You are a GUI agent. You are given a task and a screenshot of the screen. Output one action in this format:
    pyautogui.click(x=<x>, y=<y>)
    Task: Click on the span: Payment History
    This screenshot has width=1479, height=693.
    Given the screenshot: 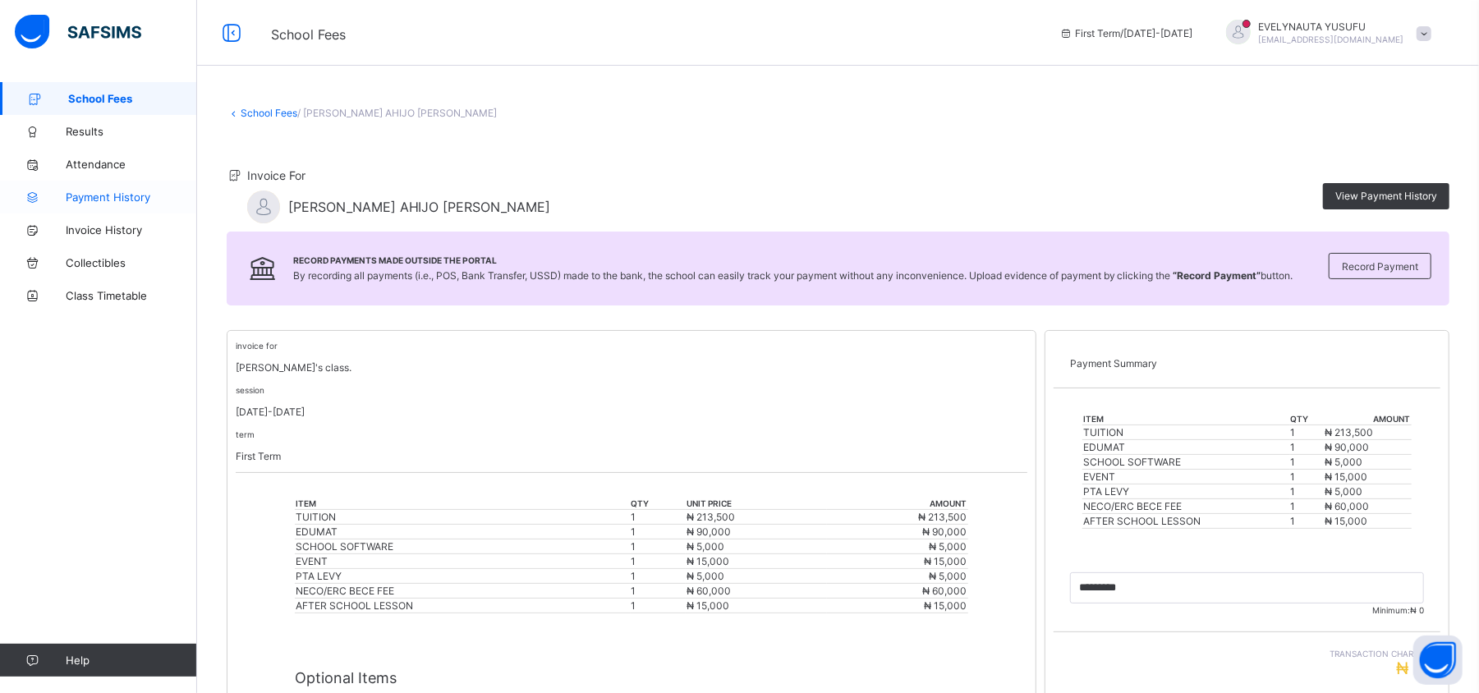 What is the action you would take?
    pyautogui.click(x=131, y=197)
    